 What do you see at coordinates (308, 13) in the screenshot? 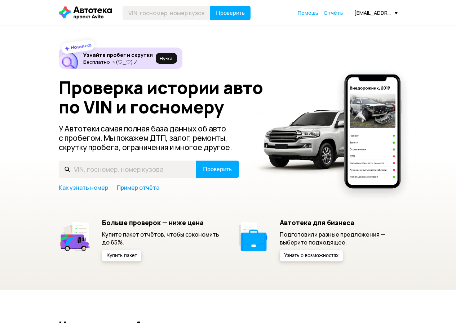
I see `span: Помощь` at bounding box center [308, 13].